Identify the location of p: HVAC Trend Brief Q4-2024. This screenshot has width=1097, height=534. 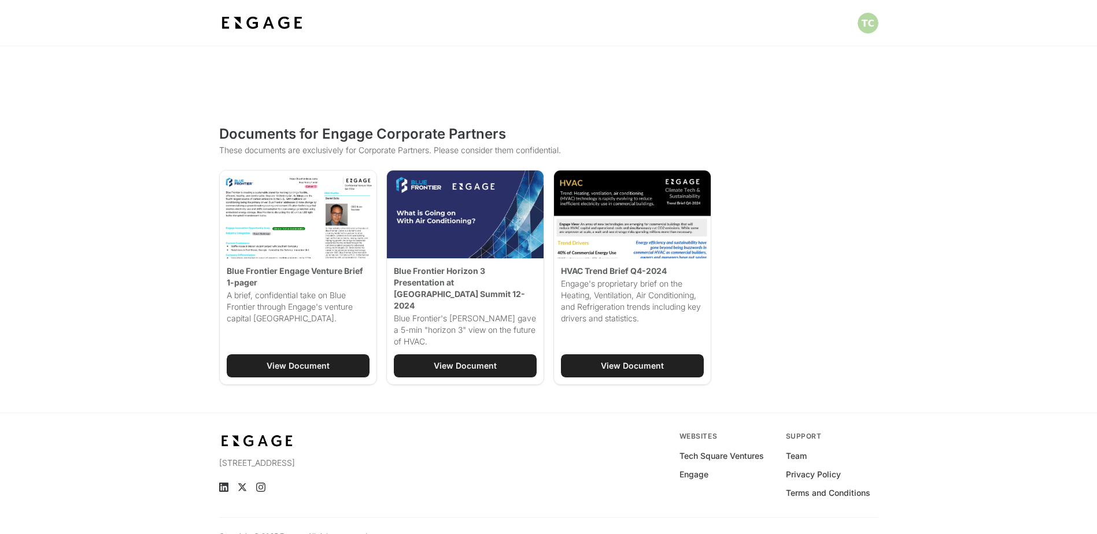
(614, 271).